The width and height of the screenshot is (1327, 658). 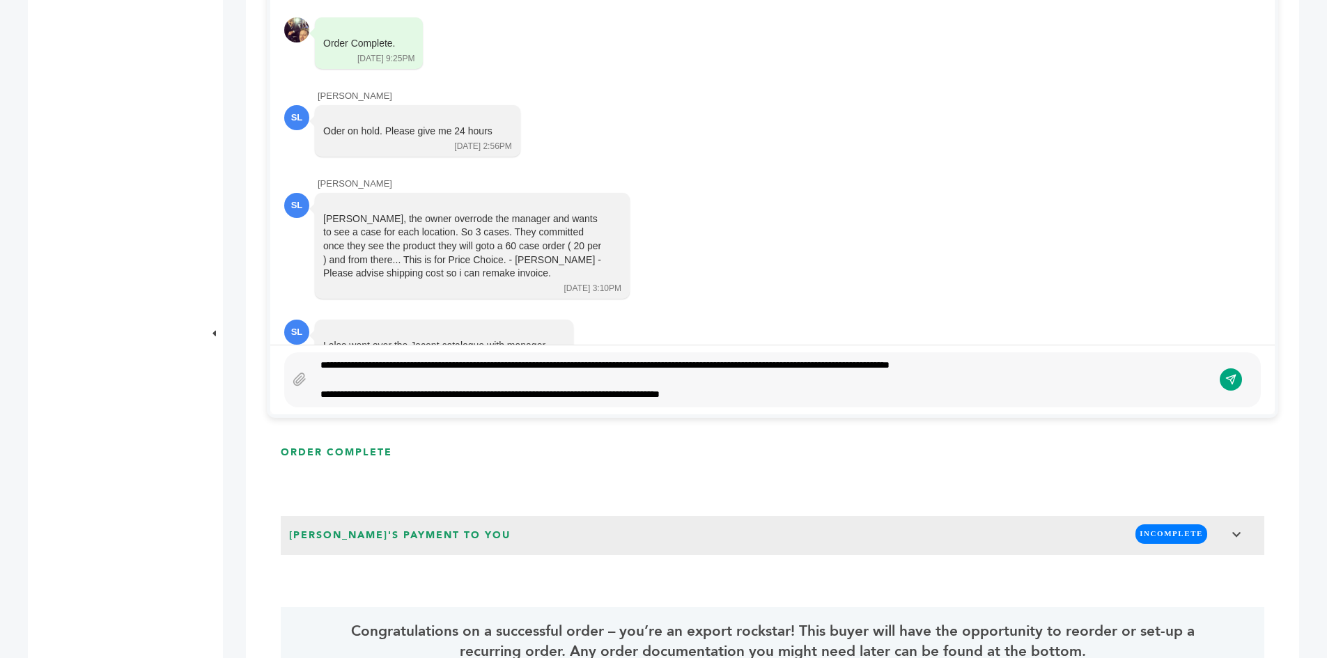 I want to click on span: INCOMPLETE, so click(x=1171, y=534).